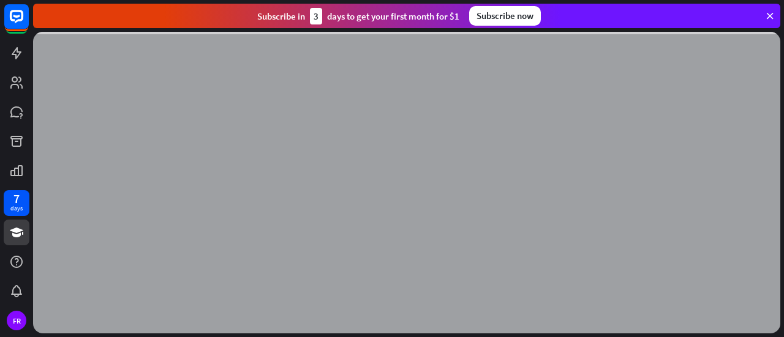 The width and height of the screenshot is (784, 337). I want to click on div: FR, so click(17, 321).